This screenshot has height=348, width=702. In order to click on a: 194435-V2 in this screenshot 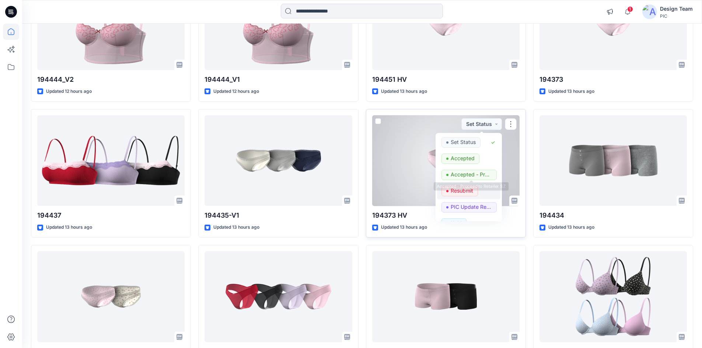, I will do `click(111, 297)`.